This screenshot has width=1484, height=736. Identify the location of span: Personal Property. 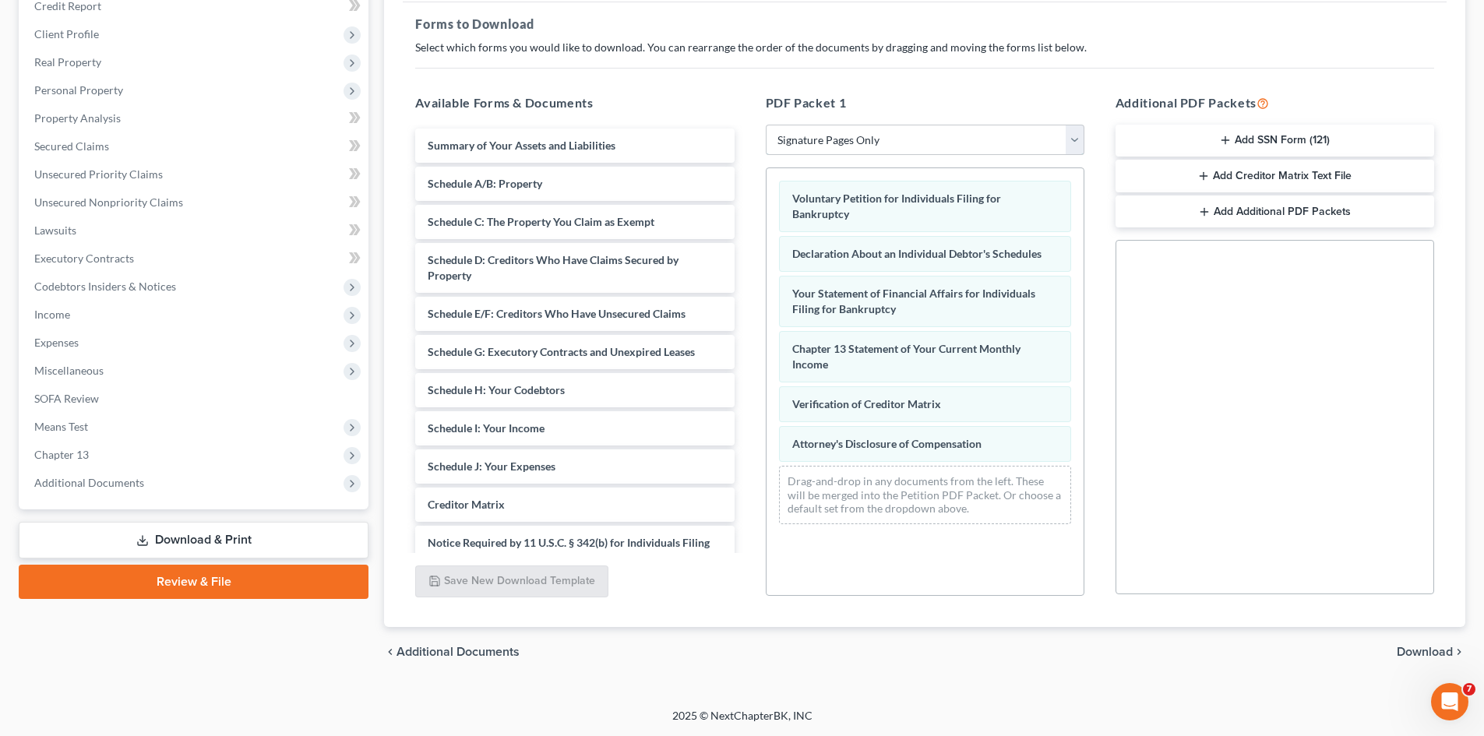
(79, 90).